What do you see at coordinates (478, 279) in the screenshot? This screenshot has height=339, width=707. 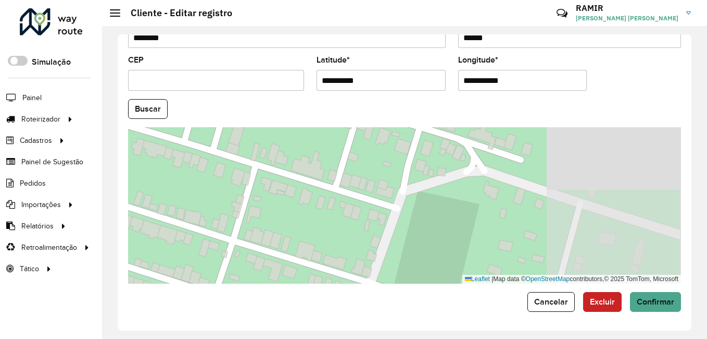 I see `a: Leaflet` at bounding box center [478, 279].